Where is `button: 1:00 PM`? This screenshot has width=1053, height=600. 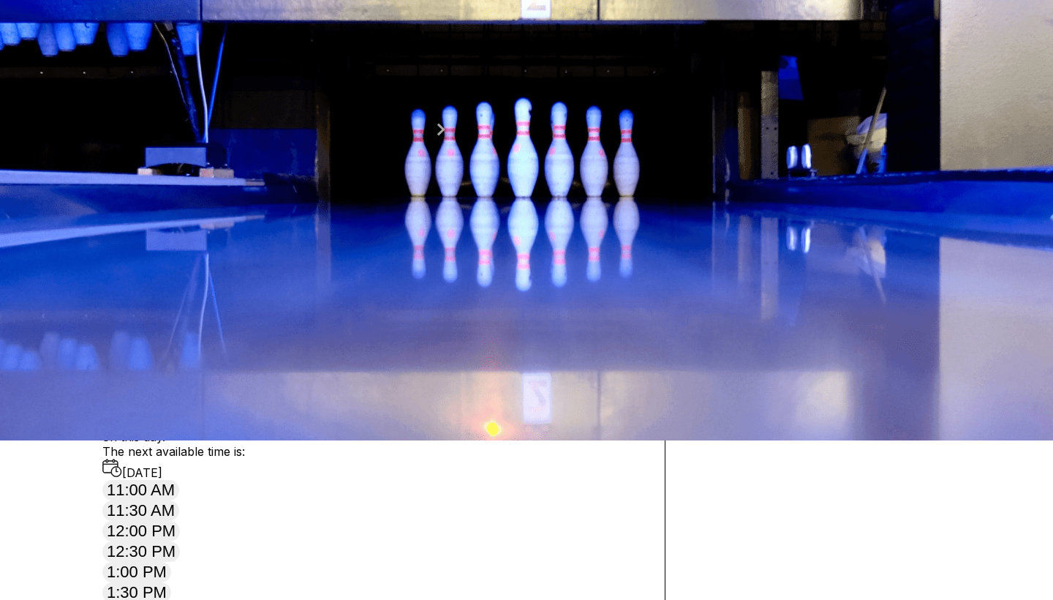 button: 1:00 PM is located at coordinates (137, 572).